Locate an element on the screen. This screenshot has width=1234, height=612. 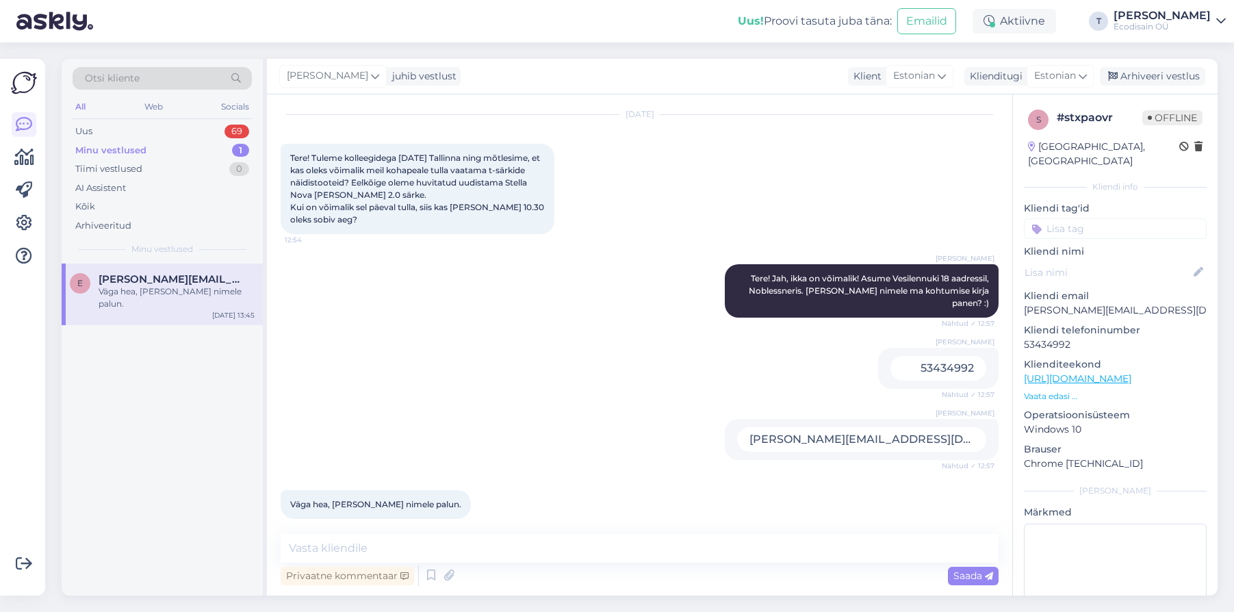
p: 53434992 is located at coordinates (1115, 344).